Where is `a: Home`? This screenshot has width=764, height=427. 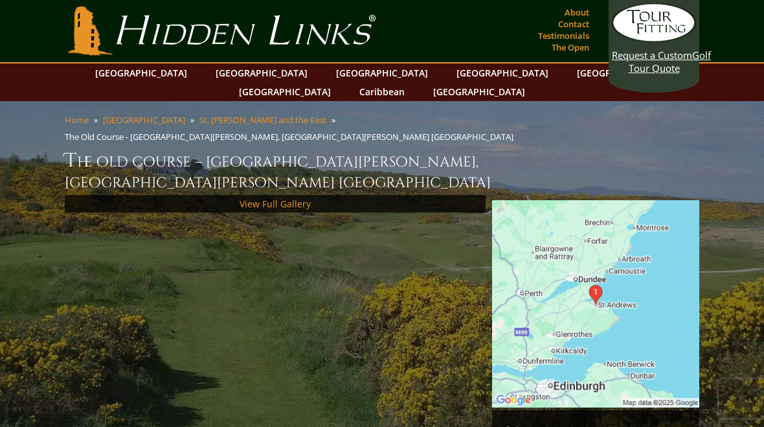
a: Home is located at coordinates (76, 120).